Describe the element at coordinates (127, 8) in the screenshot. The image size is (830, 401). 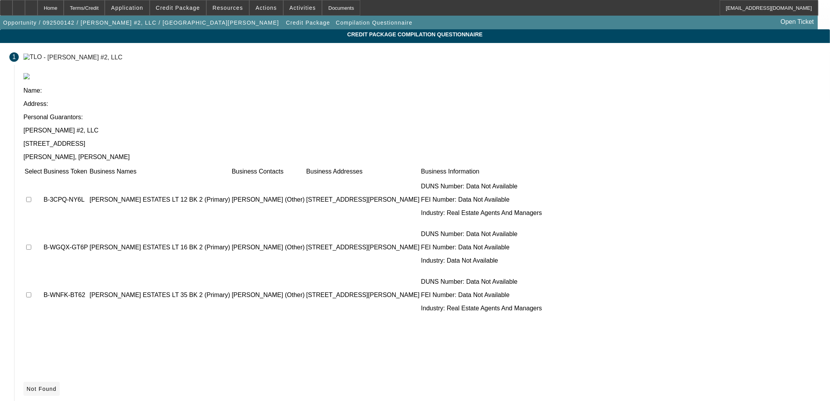
I see `span: Application` at that location.